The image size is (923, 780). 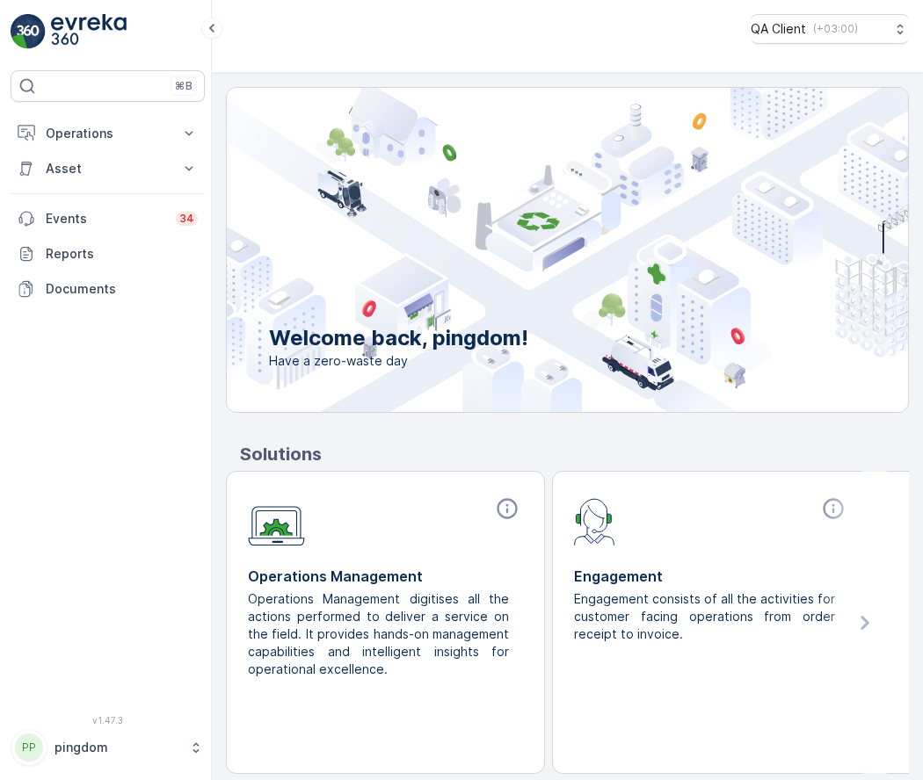 What do you see at coordinates (778, 29) in the screenshot?
I see `p: QA Client` at bounding box center [778, 29].